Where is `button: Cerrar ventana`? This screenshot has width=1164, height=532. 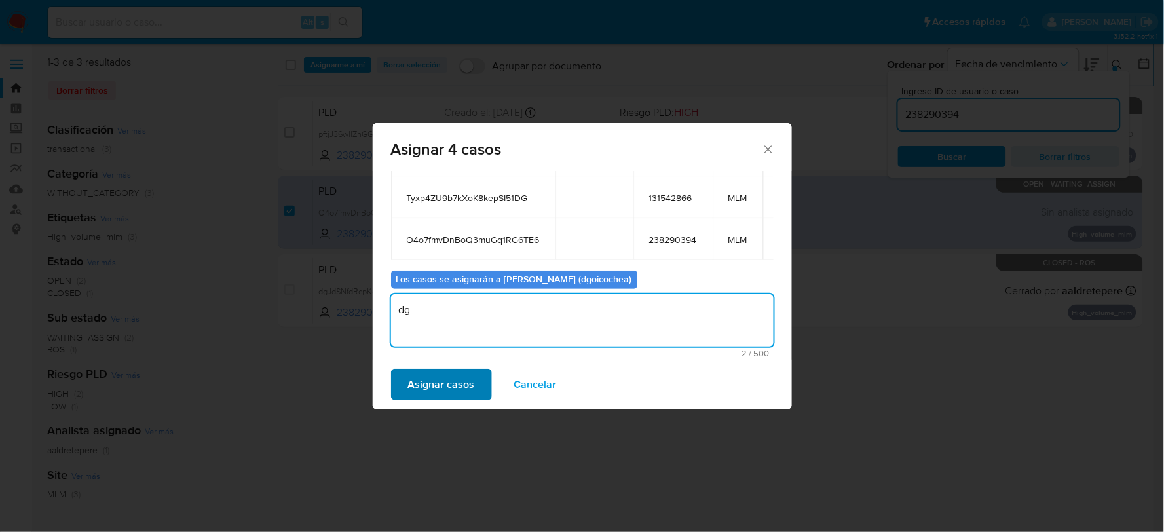 button: Cerrar ventana is located at coordinates (768, 149).